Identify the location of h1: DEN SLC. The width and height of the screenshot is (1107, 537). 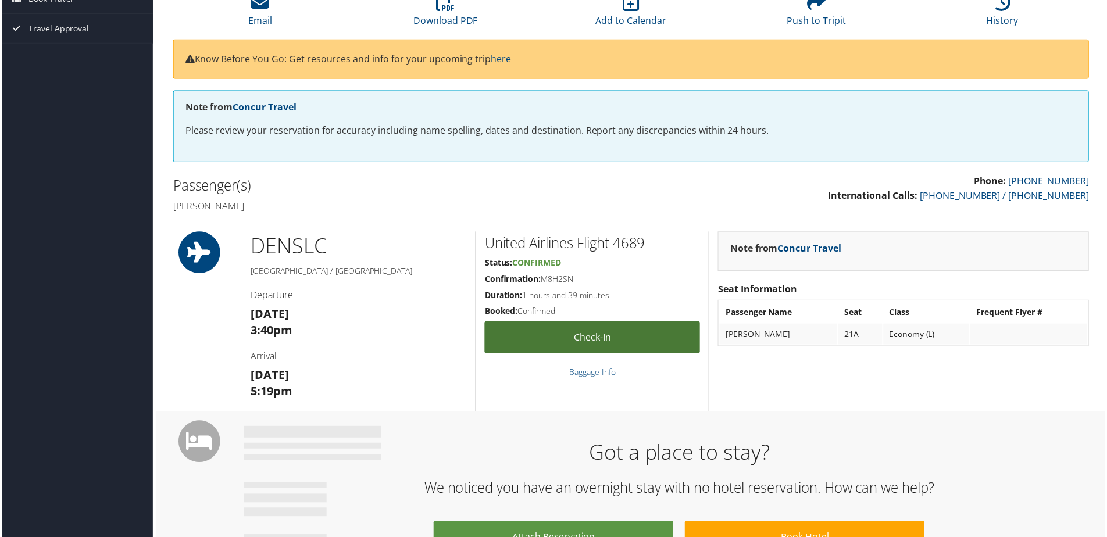
(358, 247).